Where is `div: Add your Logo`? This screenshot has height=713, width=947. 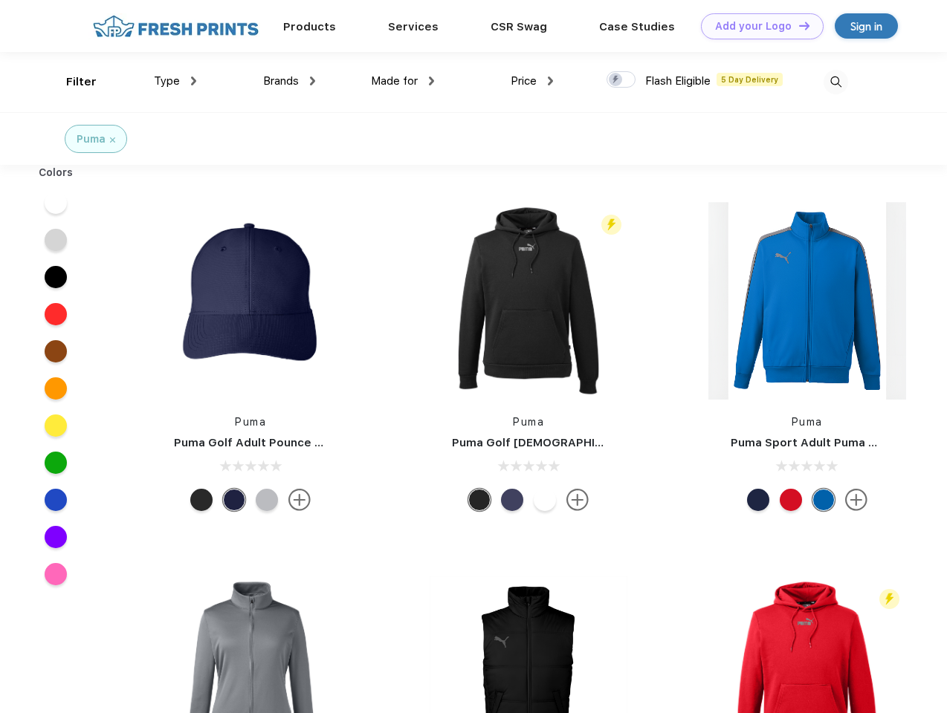
div: Add your Logo is located at coordinates (753, 26).